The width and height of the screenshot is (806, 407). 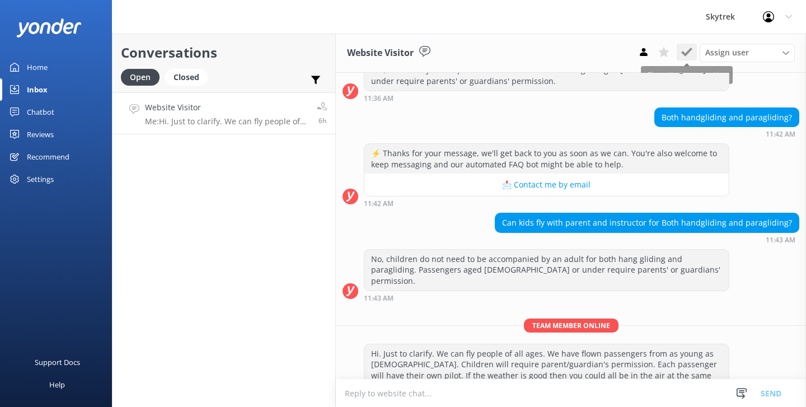 What do you see at coordinates (40, 112) in the screenshot?
I see `div: Chatbot` at bounding box center [40, 112].